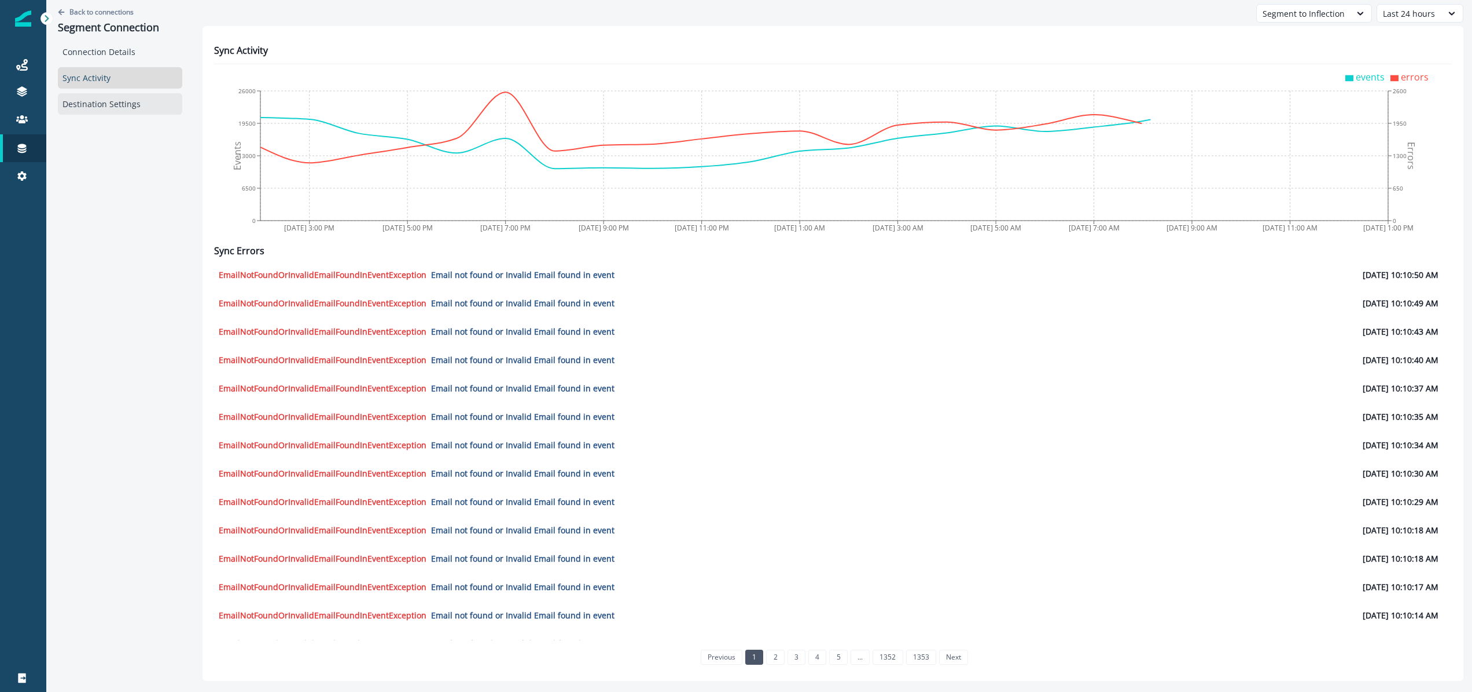 This screenshot has height=692, width=1472. What do you see at coordinates (1400, 91) in the screenshot?
I see `tspan: 2600` at bounding box center [1400, 91].